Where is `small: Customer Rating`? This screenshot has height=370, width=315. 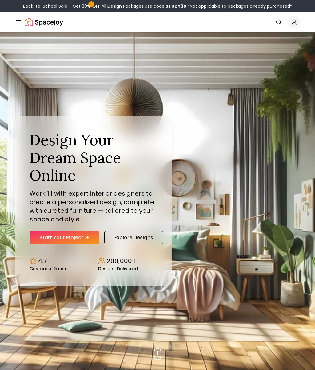
small: Customer Rating is located at coordinates (49, 269).